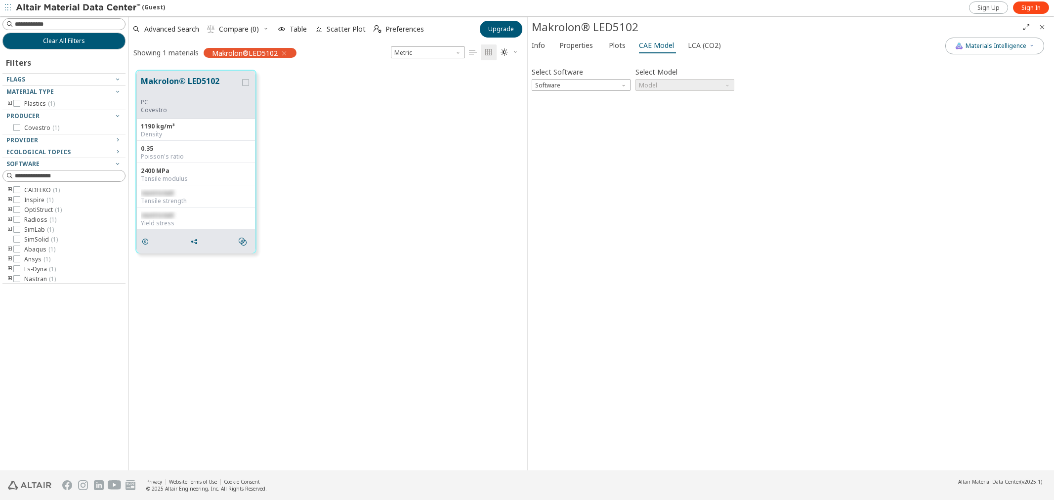 This screenshot has width=1054, height=500. What do you see at coordinates (64, 140) in the screenshot?
I see `button: Provider` at bounding box center [64, 140].